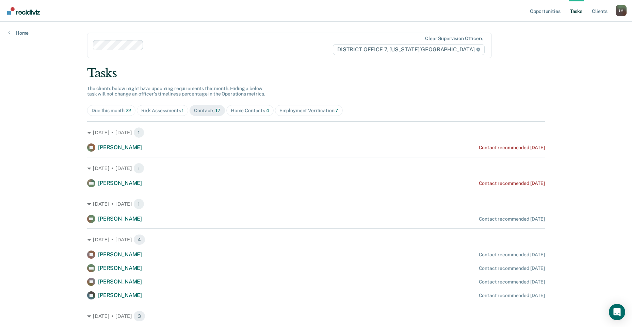  What do you see at coordinates (316, 73) in the screenshot?
I see `div: Tasks` at bounding box center [316, 73].